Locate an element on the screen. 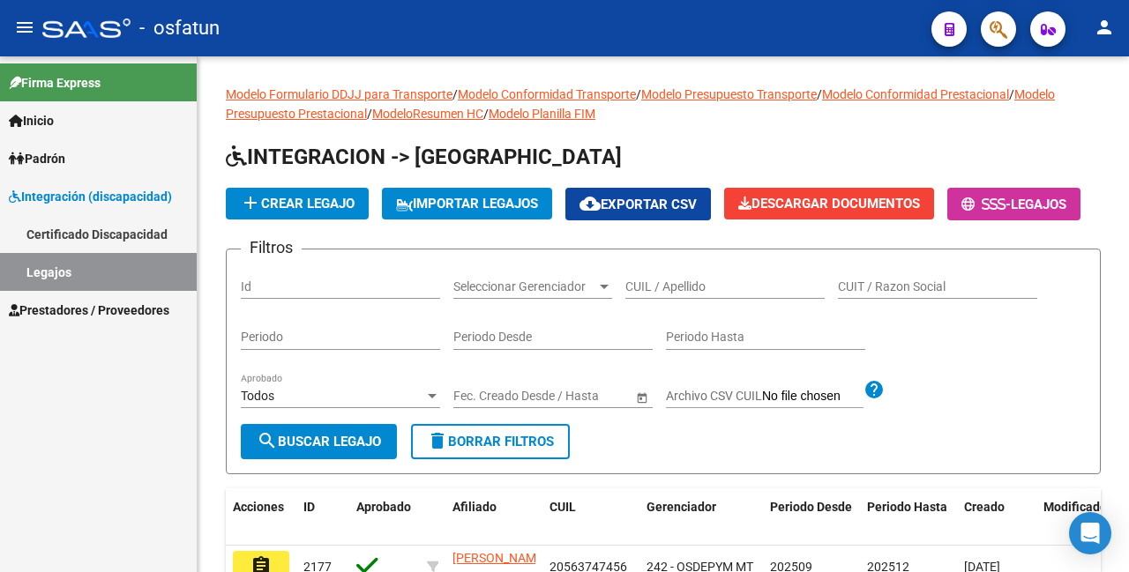 This screenshot has height=572, width=1129. button: Crear Legajo is located at coordinates (297, 204).